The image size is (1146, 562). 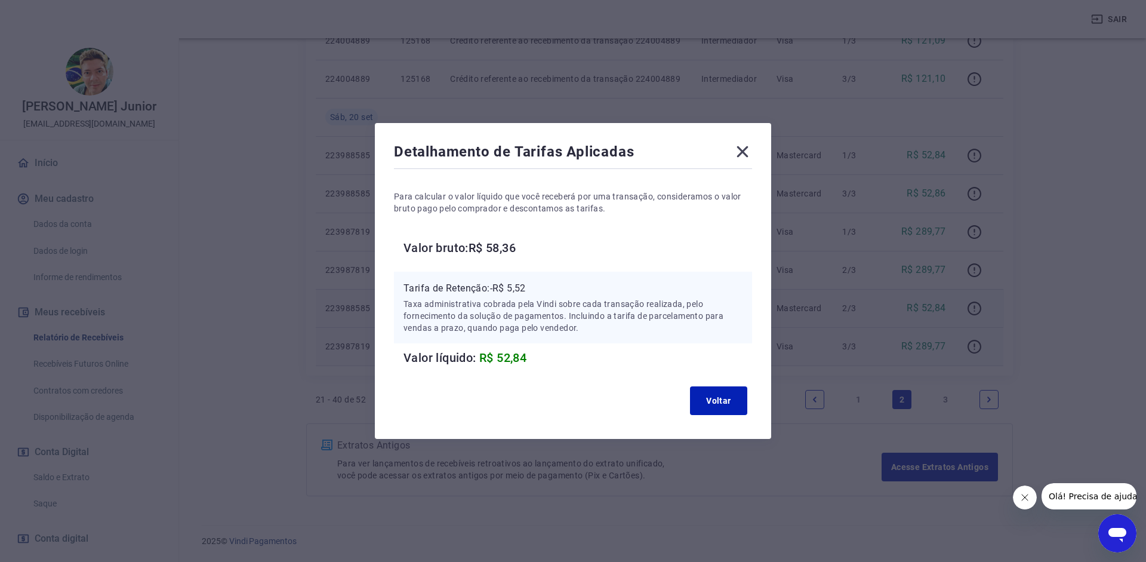 What do you see at coordinates (573, 154) in the screenshot?
I see `div: Detalhamento de Tarifas Aplicadas` at bounding box center [573, 154].